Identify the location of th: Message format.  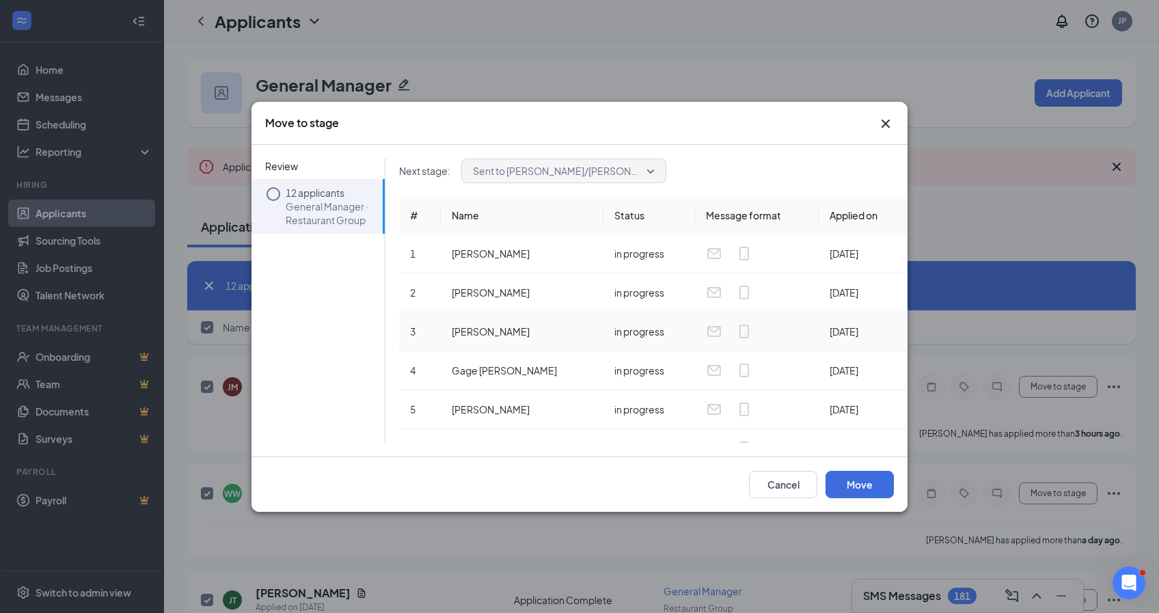
(756, 215).